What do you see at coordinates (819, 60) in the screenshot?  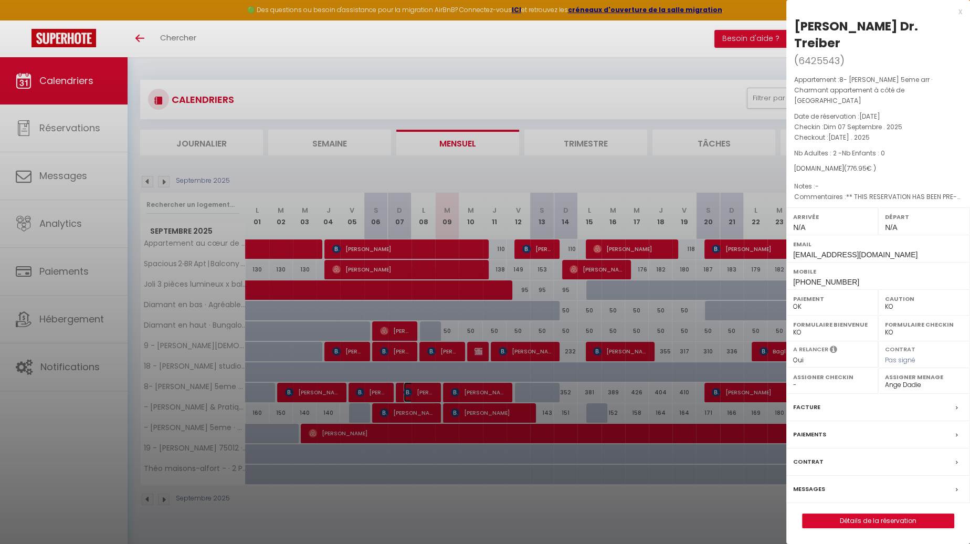 I see `span: 6425543` at bounding box center [819, 60].